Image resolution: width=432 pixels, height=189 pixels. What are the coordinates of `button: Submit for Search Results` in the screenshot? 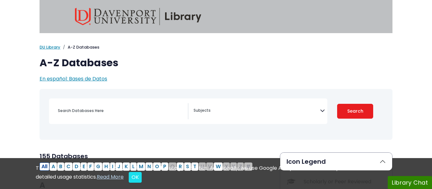 It's located at (355, 111).